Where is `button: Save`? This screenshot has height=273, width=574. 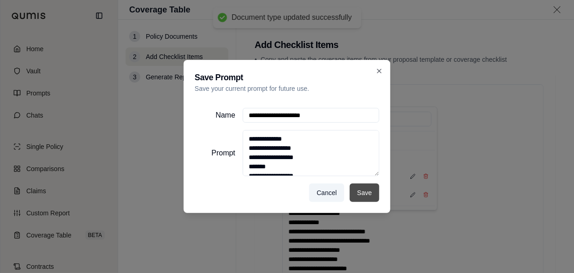 button: Save is located at coordinates (365, 193).